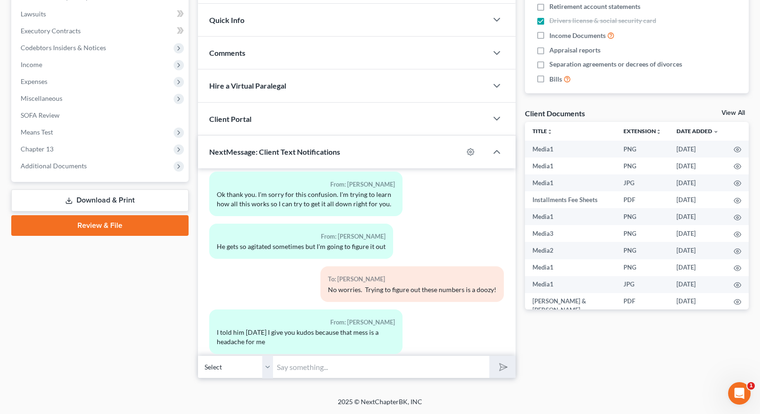  I want to click on span: Appraisal reports, so click(575, 50).